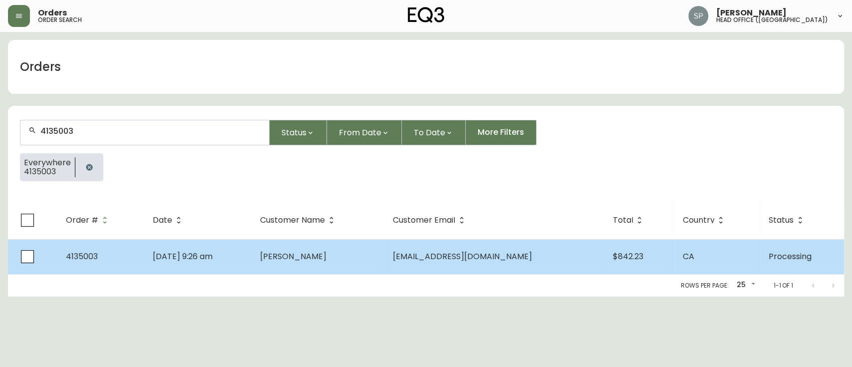 The height and width of the screenshot is (367, 852). Describe the element at coordinates (627, 256) in the screenshot. I see `span: $842.23` at that location.